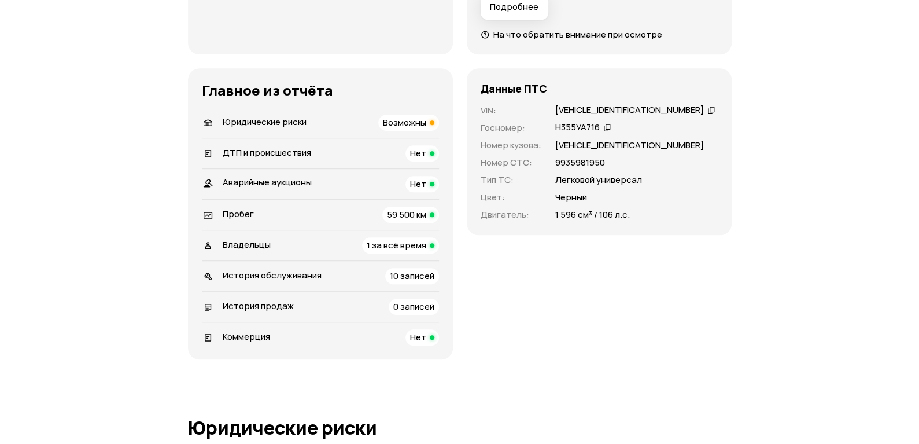 The width and height of the screenshot is (919, 444). Describe the element at coordinates (238, 213) in the screenshot. I see `span: Пробег` at that location.